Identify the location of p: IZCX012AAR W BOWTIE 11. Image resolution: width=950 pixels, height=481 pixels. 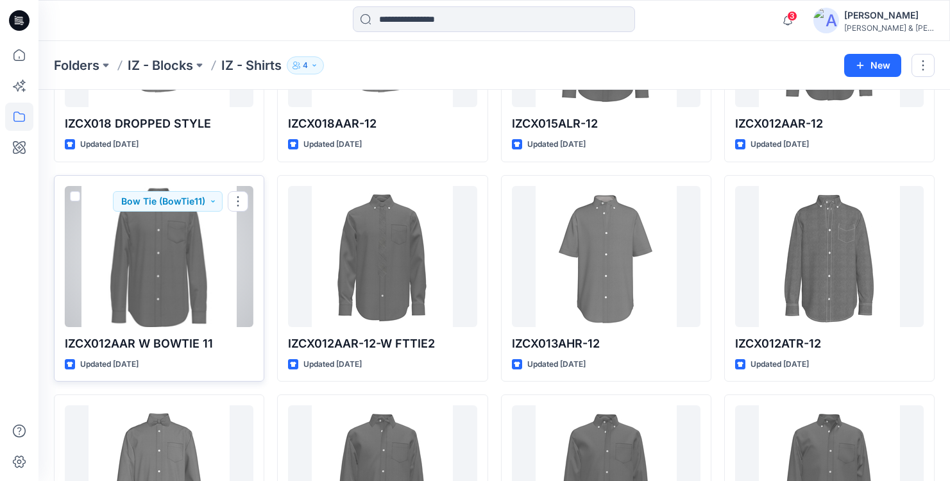
(159, 344).